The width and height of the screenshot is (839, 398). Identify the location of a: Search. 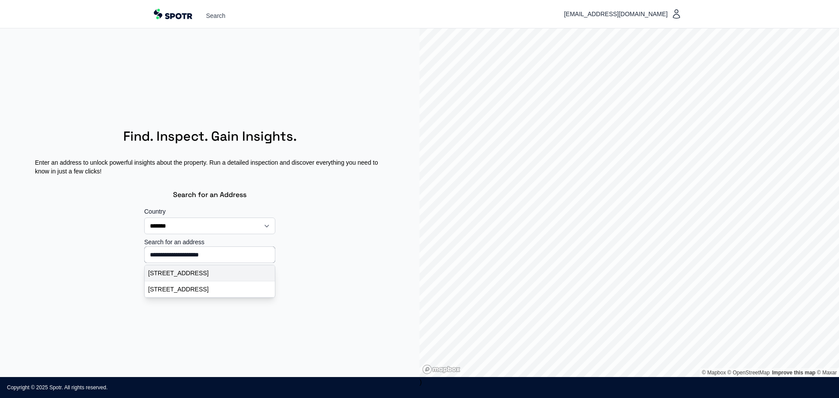
(216, 16).